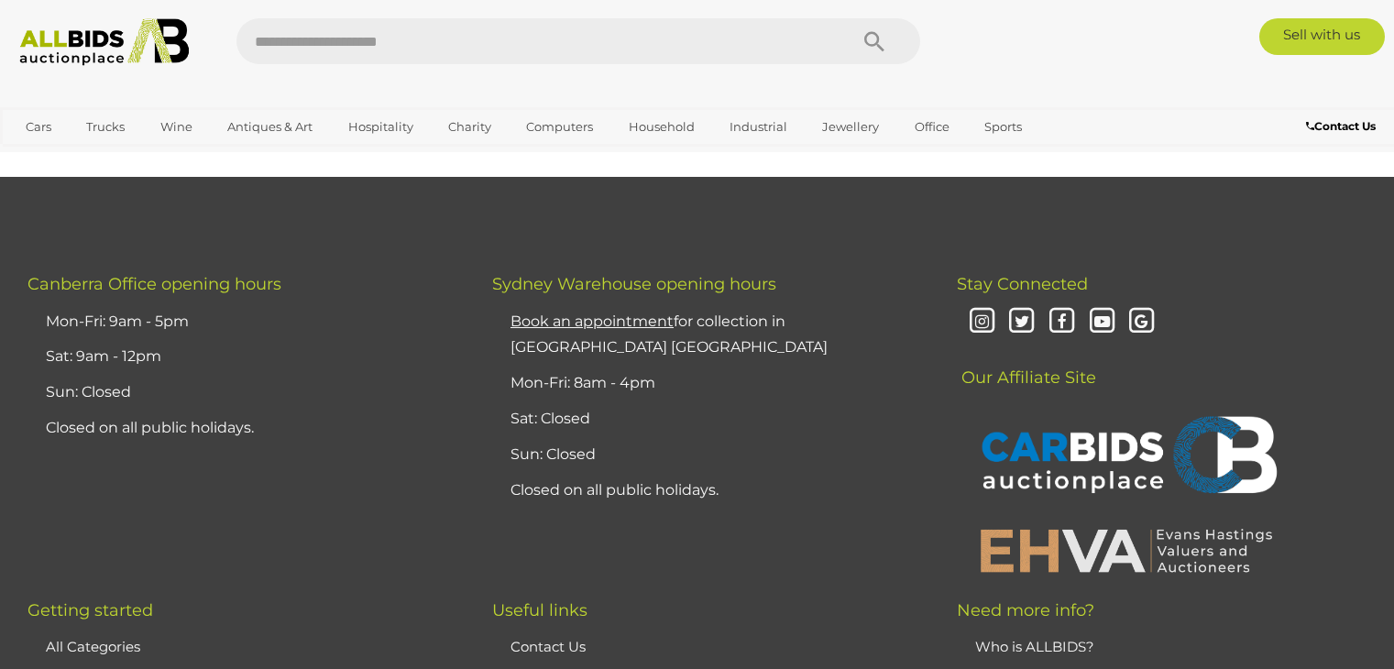 This screenshot has width=1394, height=669. I want to click on i: Google, so click(1142, 322).